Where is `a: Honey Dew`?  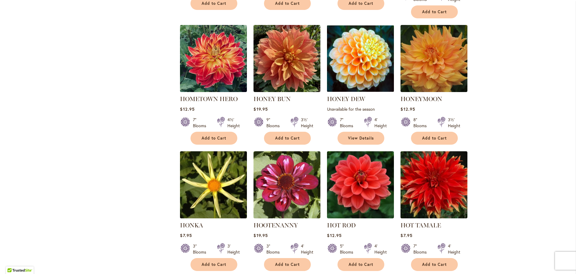 a: Honey Dew is located at coordinates (361, 90).